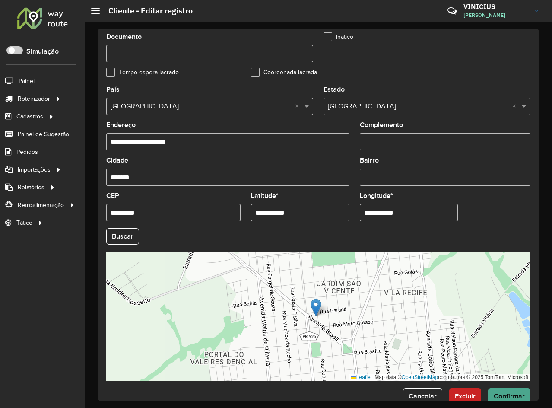  Describe the element at coordinates (34, 169) in the screenshot. I see `span: Importações` at that location.